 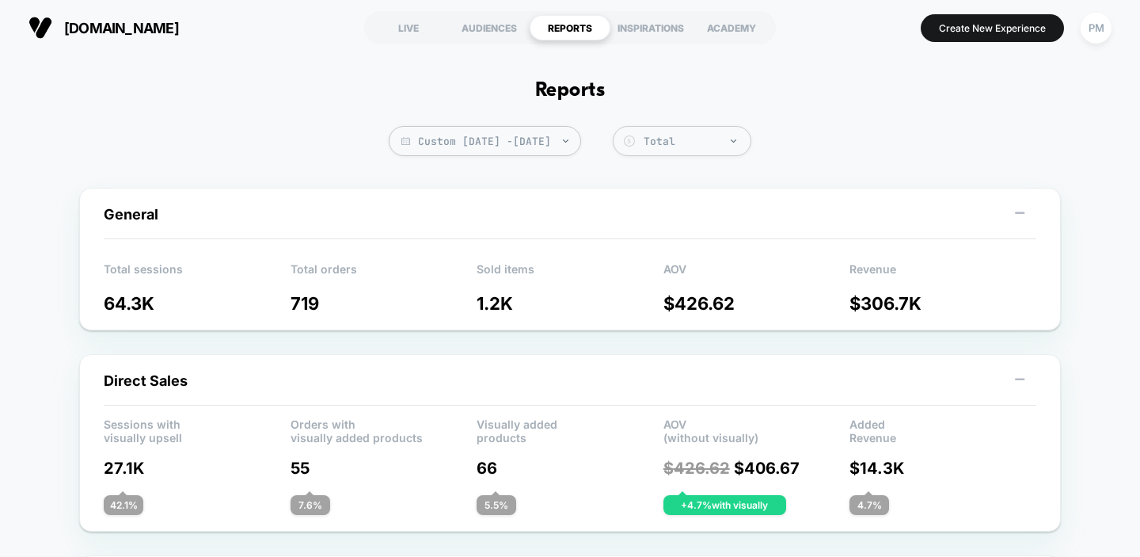 I want to click on div: + 4.7 % with visually, so click(x=725, y=504).